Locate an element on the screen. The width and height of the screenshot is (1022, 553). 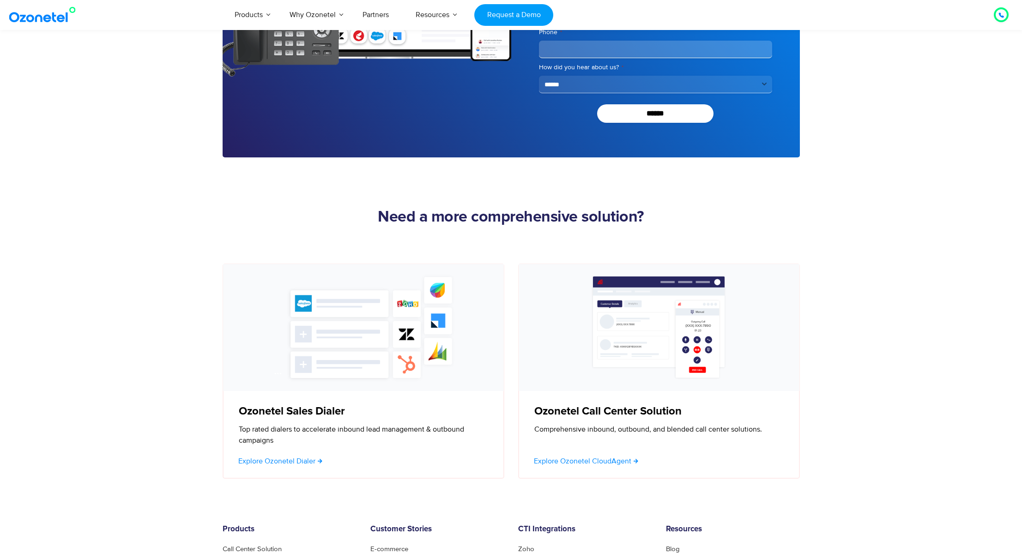
span: Explore Ozonetel CloudAgent is located at coordinates (582, 461).